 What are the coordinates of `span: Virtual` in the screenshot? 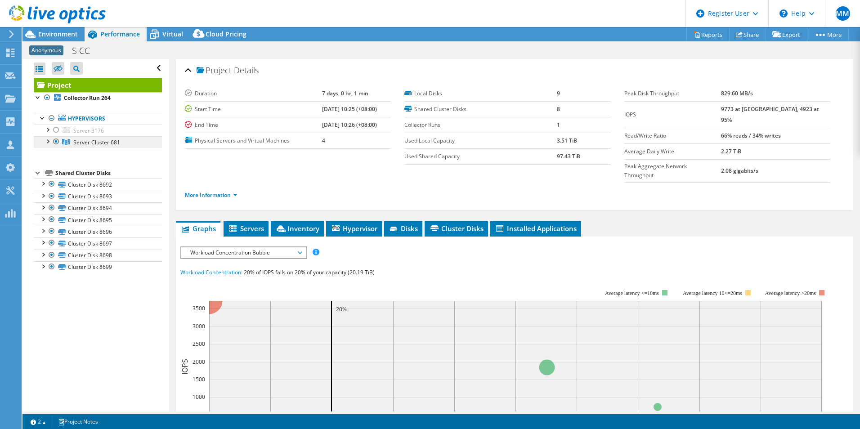 It's located at (173, 34).